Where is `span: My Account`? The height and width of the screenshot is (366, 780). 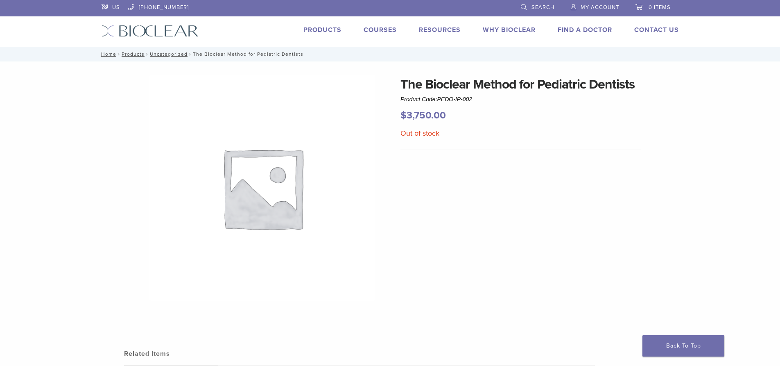
span: My Account is located at coordinates (600, 7).